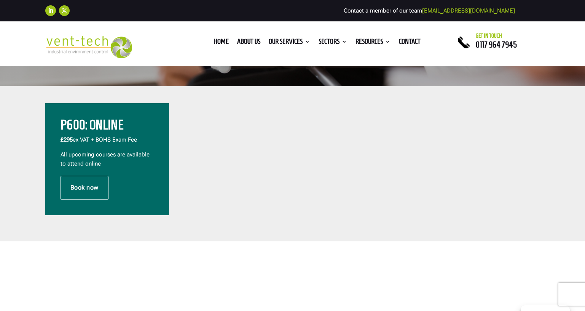 This screenshot has width=585, height=311. What do you see at coordinates (496, 45) in the screenshot?
I see `a: 0117 964 7945` at bounding box center [496, 45].